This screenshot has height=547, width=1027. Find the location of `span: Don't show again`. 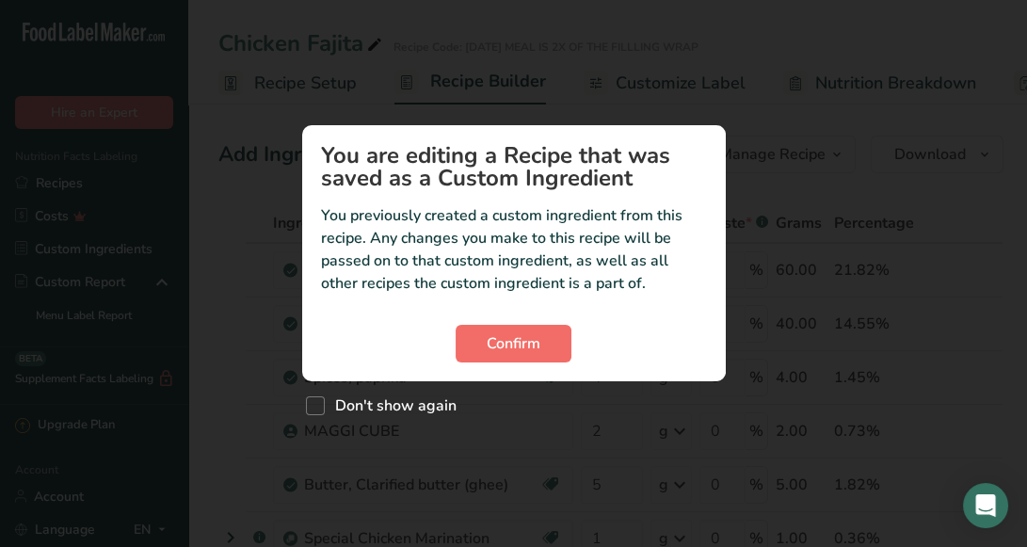

span: Don't show again is located at coordinates (391, 406).